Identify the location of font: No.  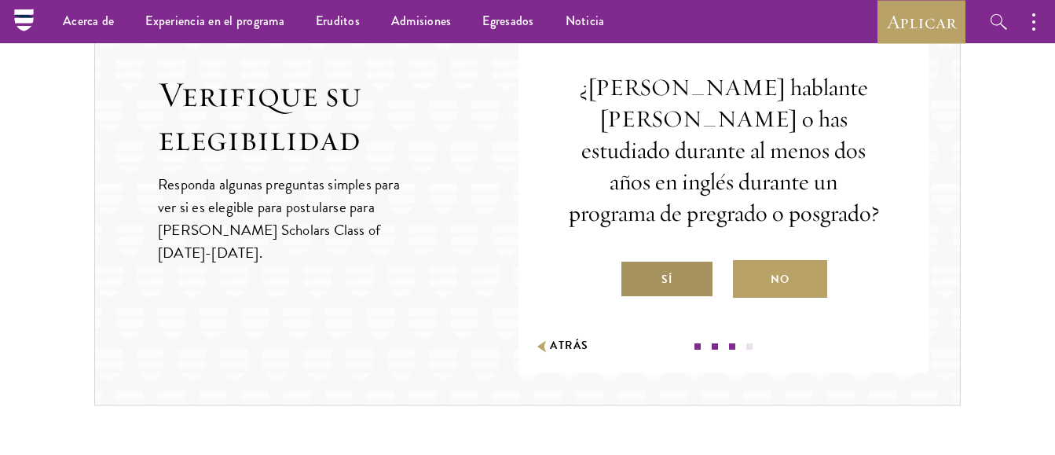
(780, 279).